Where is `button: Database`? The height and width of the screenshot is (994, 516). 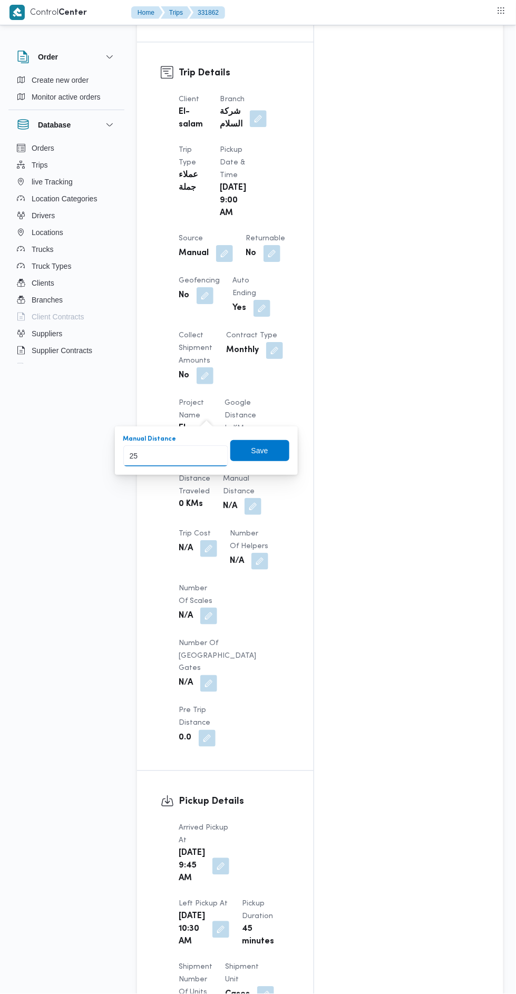 button: Database is located at coordinates (66, 125).